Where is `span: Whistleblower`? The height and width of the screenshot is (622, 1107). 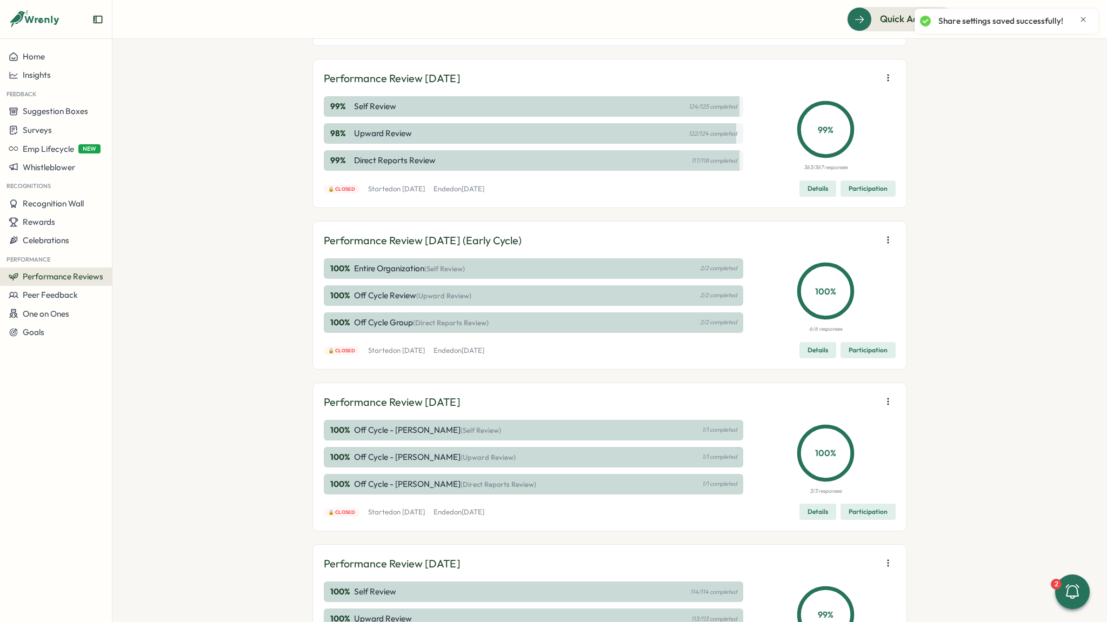
span: Whistleblower is located at coordinates (49, 167).